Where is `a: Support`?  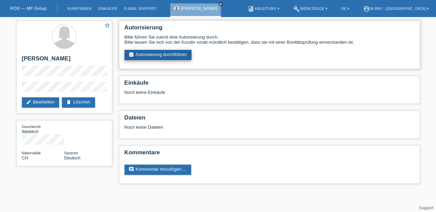 a: Support is located at coordinates (426, 208).